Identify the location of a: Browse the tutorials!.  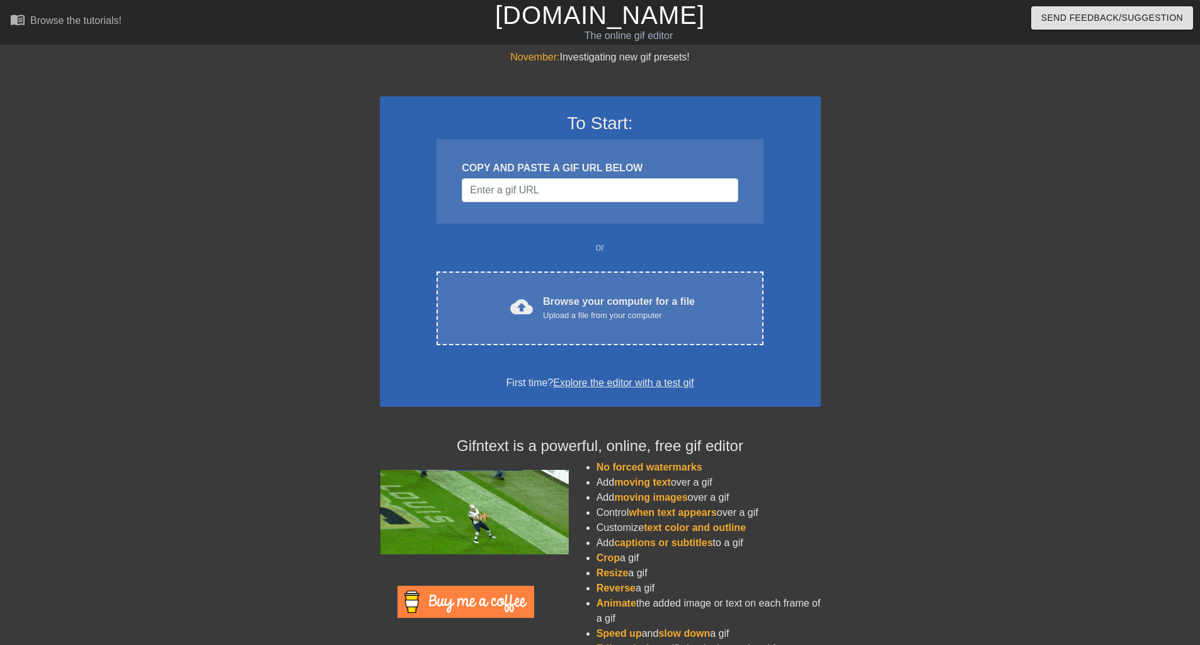
(66, 21).